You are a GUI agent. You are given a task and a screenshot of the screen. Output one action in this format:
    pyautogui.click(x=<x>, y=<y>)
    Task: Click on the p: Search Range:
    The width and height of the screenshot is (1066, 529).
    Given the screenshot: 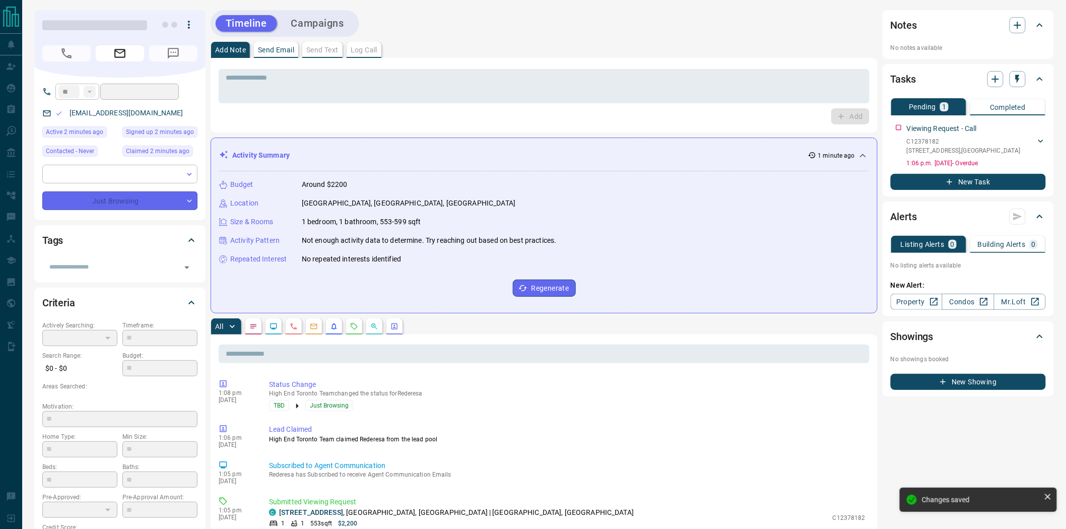 What is the action you would take?
    pyautogui.click(x=80, y=356)
    